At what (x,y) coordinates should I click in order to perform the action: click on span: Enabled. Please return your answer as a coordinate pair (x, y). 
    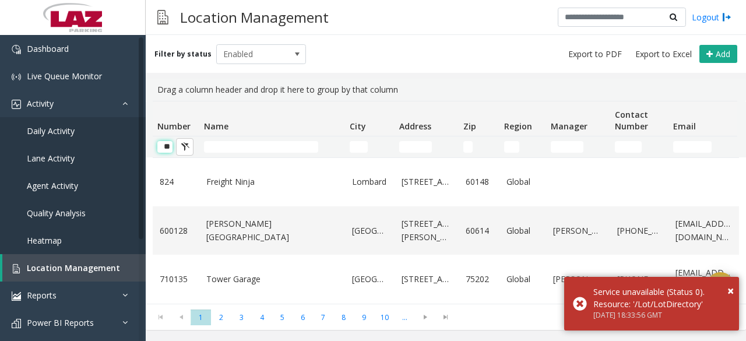
    Looking at the image, I should click on (252, 54).